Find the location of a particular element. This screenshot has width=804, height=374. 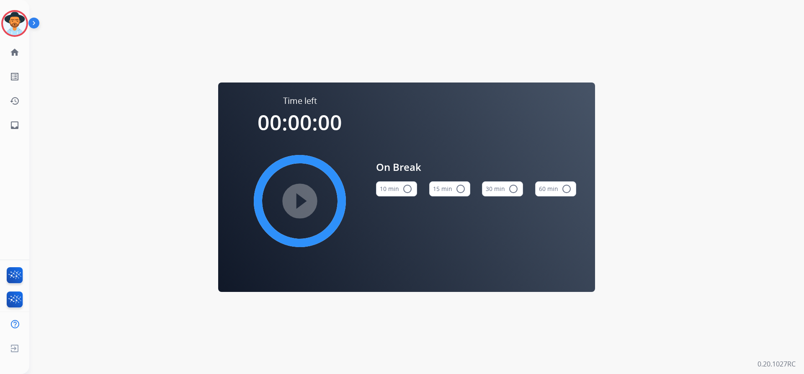

span: Time left is located at coordinates (300, 101).